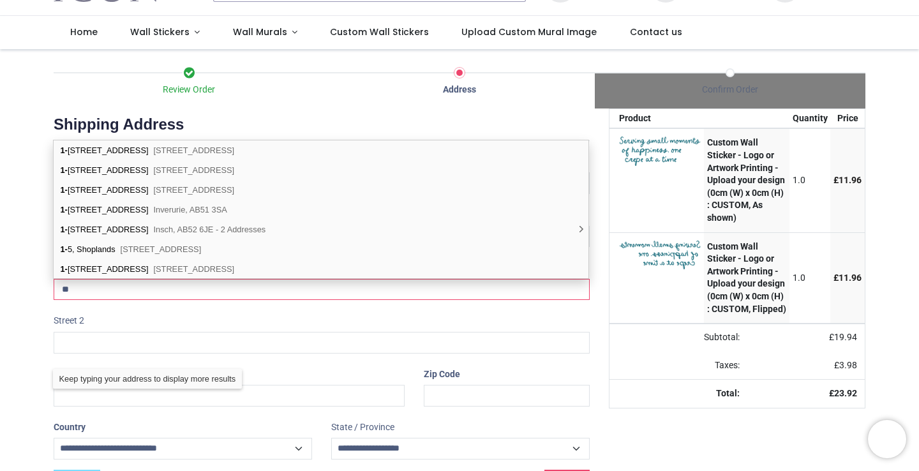  Describe the element at coordinates (459, 90) in the screenshot. I see `div: Address` at that location.